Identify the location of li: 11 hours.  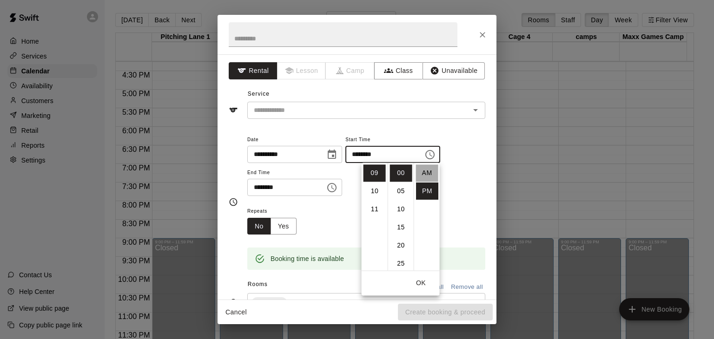
(374, 209).